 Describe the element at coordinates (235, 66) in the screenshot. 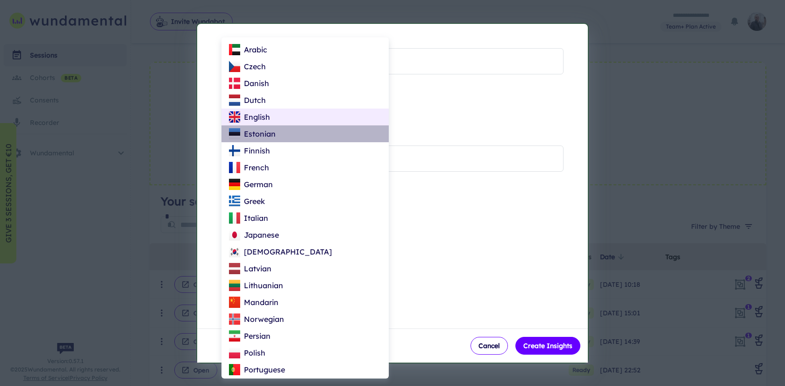

I see `img: CZ` at that location.